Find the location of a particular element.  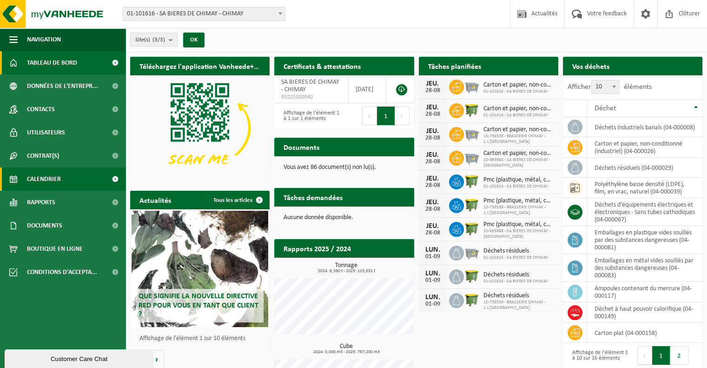

span: Site(s) is located at coordinates (150, 40).